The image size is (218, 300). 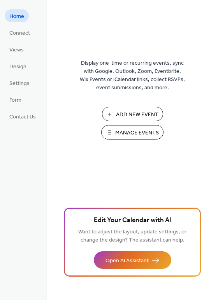 What do you see at coordinates (132, 132) in the screenshot?
I see `button: Manage Events` at bounding box center [132, 132].